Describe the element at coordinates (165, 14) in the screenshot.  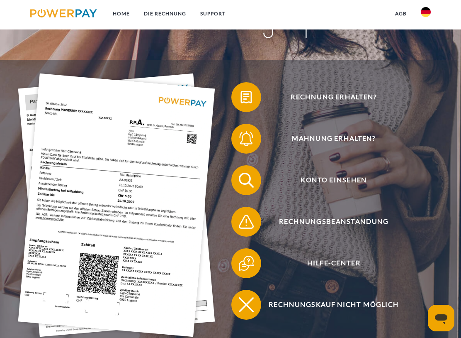
I see `a: DIE RECHNUNG` at that location.